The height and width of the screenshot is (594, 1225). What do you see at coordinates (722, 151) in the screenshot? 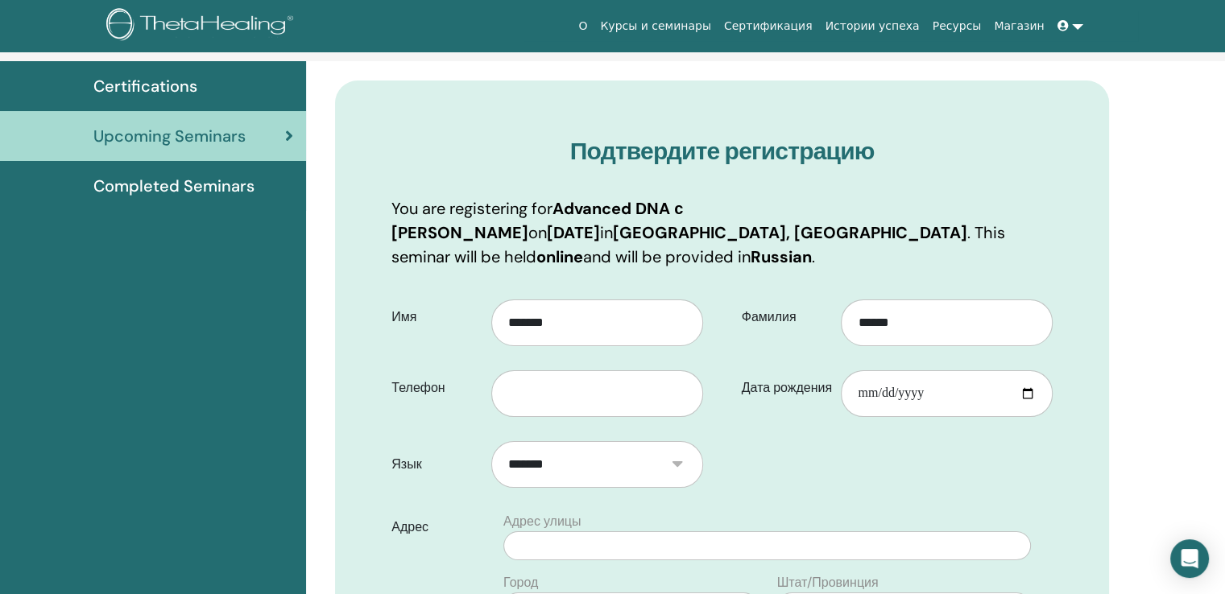
I see `h3: Подтвердите регистрацию` at bounding box center [722, 151].